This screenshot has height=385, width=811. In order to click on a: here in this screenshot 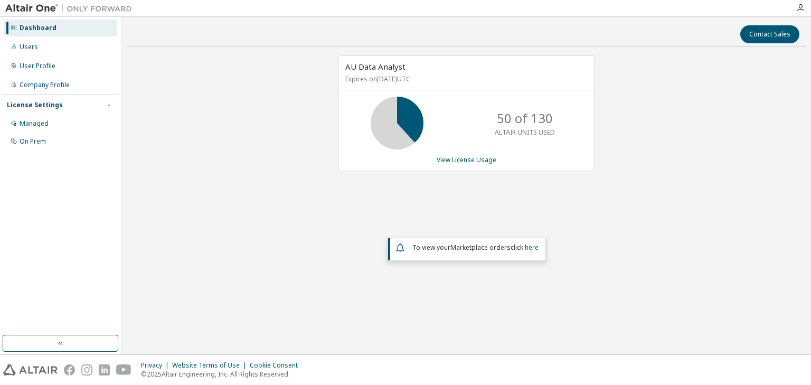, I will do `click(532, 247)`.